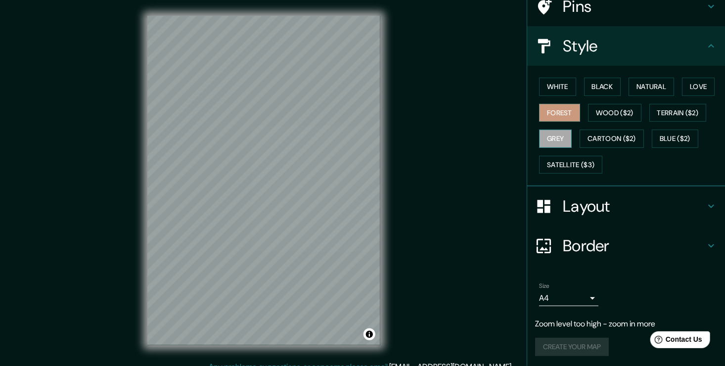  Describe the element at coordinates (559, 113) in the screenshot. I see `button: Forest` at that location.